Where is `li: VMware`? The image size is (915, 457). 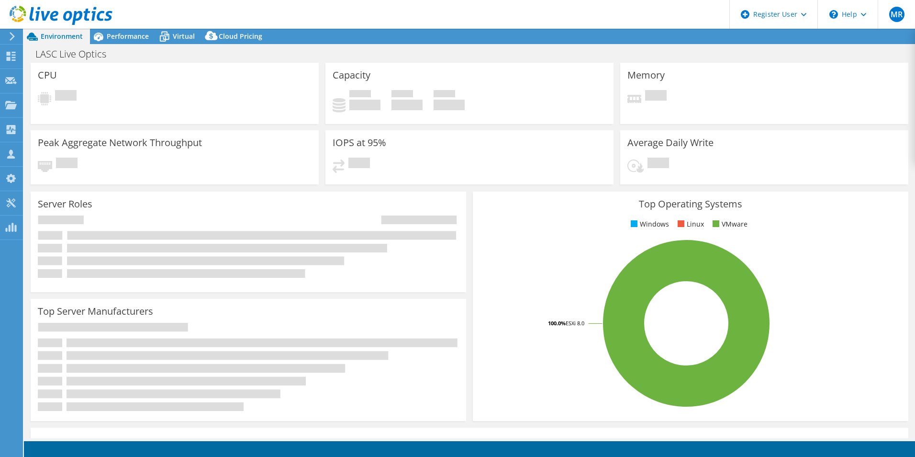 li: VMware is located at coordinates (729, 224).